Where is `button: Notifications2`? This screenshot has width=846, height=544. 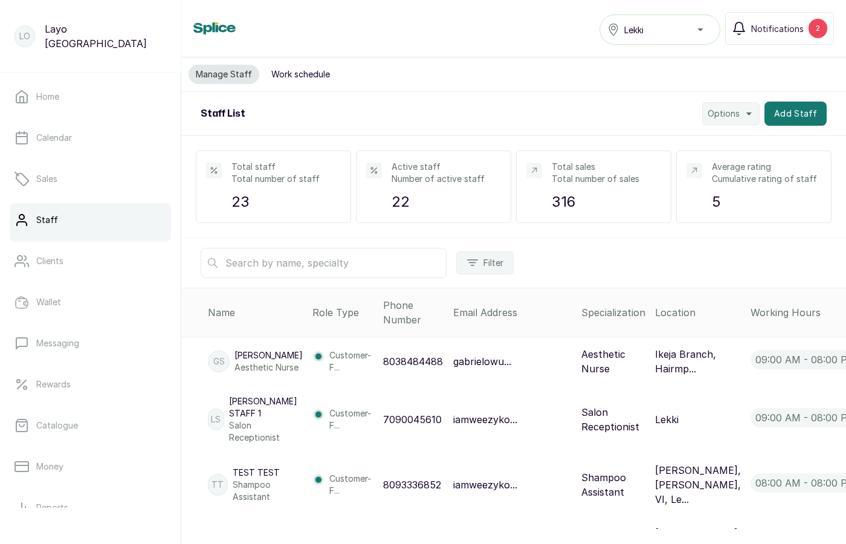 button: Notifications2 is located at coordinates (779, 28).